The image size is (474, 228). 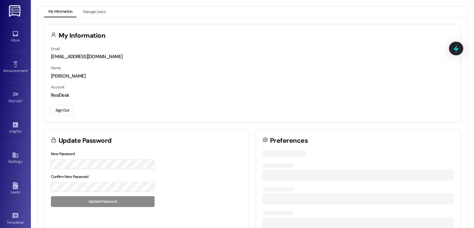 What do you see at coordinates (15, 219) in the screenshot?
I see `a: Templates •` at bounding box center [15, 219].